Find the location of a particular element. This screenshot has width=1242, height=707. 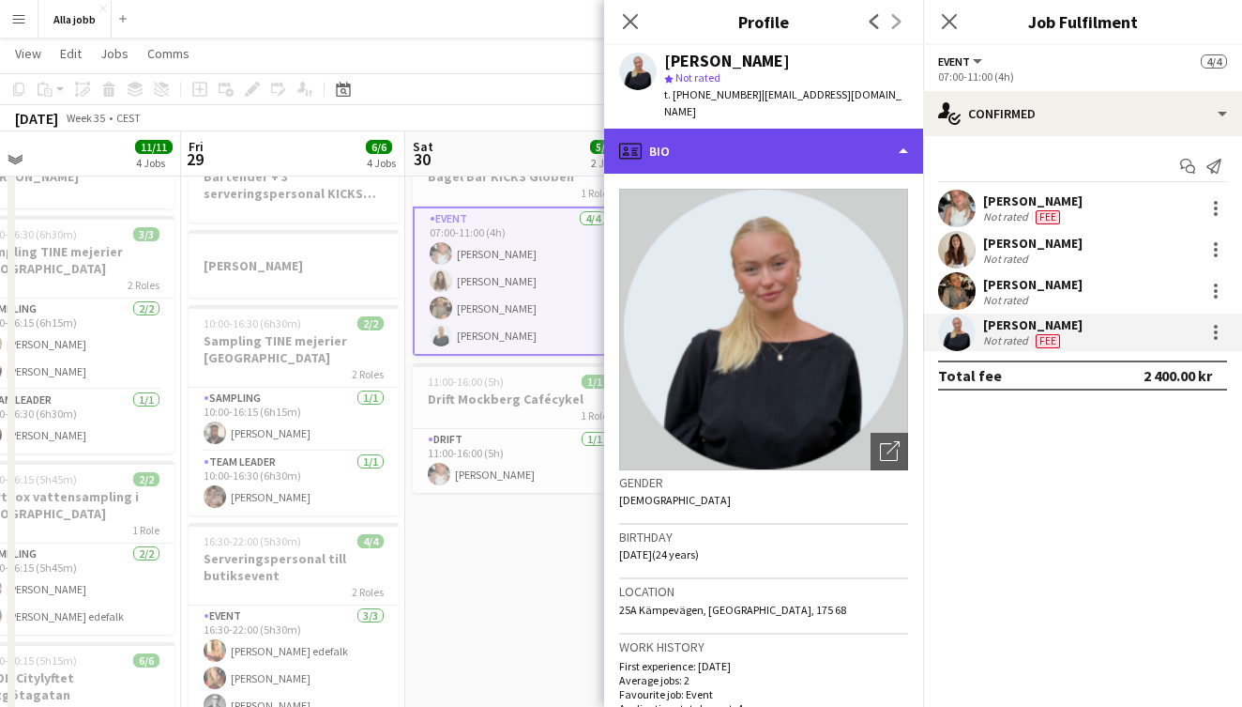

span: Fri is located at coordinates (196, 146).